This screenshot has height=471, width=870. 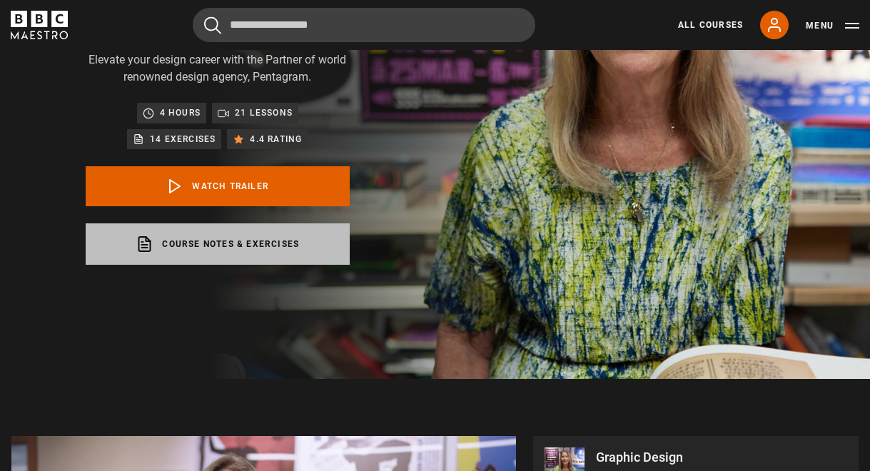 I want to click on button: Toggle navigation, so click(x=832, y=26).